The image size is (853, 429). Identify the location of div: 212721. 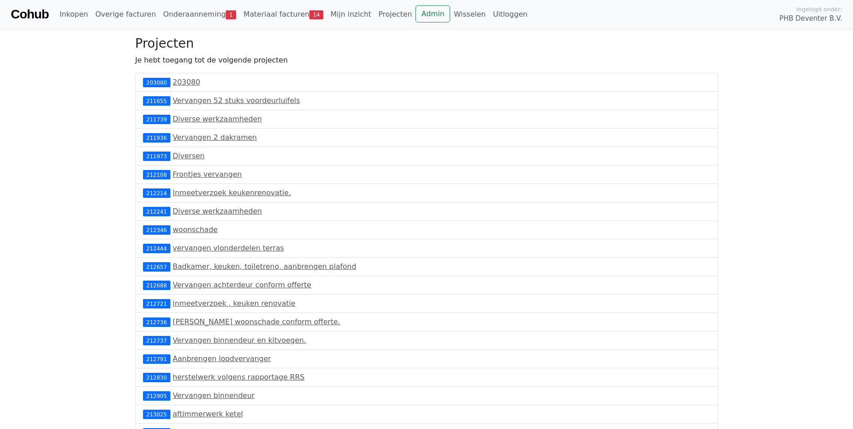
(157, 304).